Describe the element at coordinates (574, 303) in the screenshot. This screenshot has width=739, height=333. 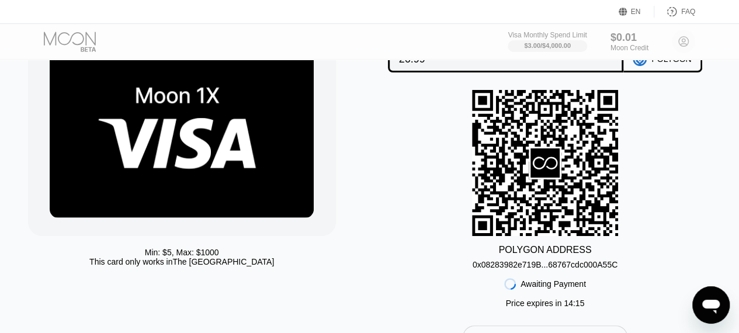
I see `span: 14 : 15` at that location.